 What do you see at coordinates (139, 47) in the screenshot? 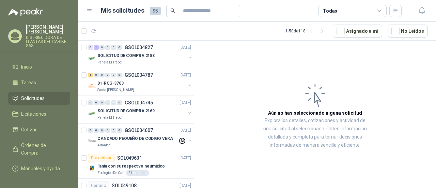
I see `p: GSOL004827` at bounding box center [139, 47].